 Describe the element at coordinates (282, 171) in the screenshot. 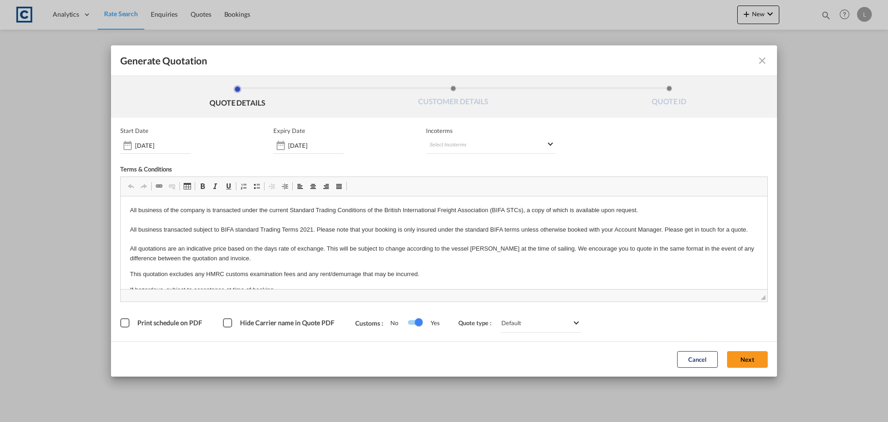

I see `div: Terms & Conditions` at that location.